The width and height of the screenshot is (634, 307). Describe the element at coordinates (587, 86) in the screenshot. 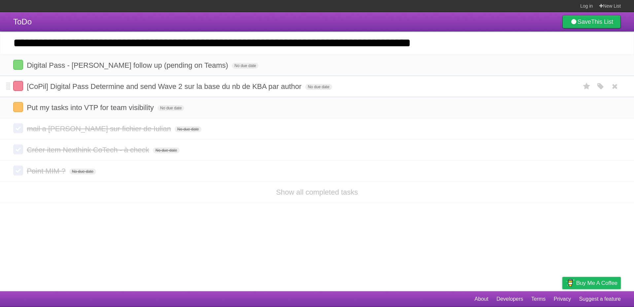

I see `label: Star task` at that location.